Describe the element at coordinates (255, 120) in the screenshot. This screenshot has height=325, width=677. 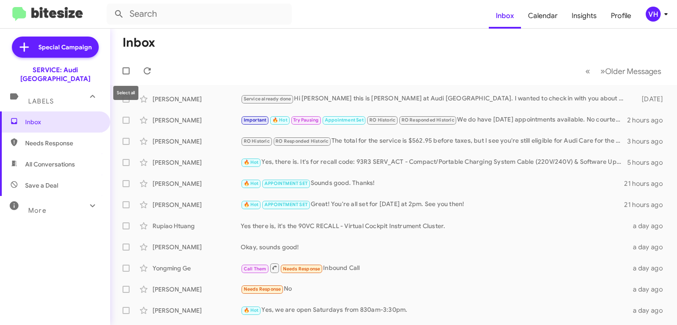
I see `span: Important` at that location.